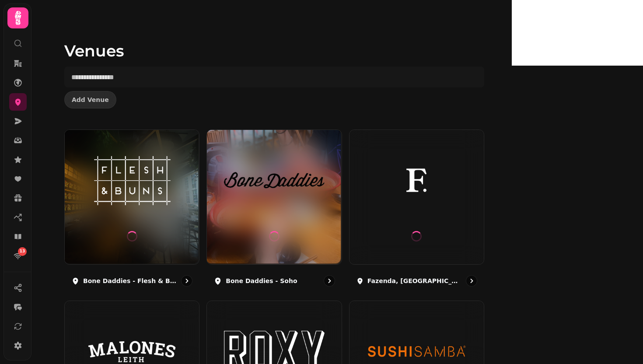 Image resolution: width=643 pixels, height=364 pixels. I want to click on h1: Venues, so click(274, 40).